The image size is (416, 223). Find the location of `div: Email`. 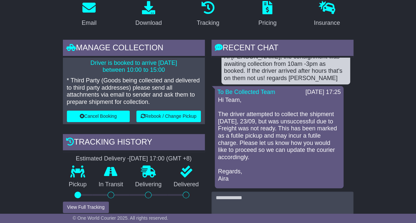

div: Email is located at coordinates (89, 23).